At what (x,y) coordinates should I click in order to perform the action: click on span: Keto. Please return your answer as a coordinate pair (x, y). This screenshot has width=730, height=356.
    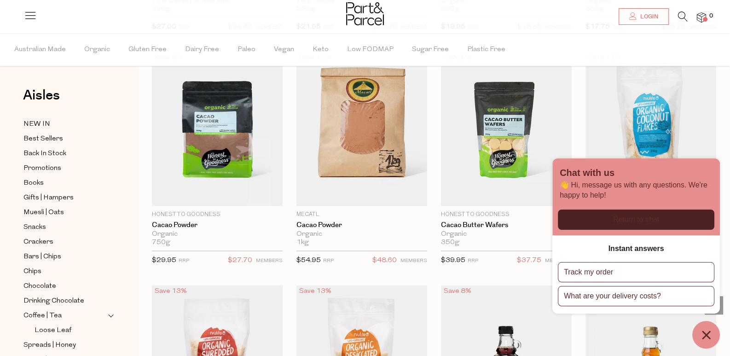
    Looking at the image, I should click on (321, 50).